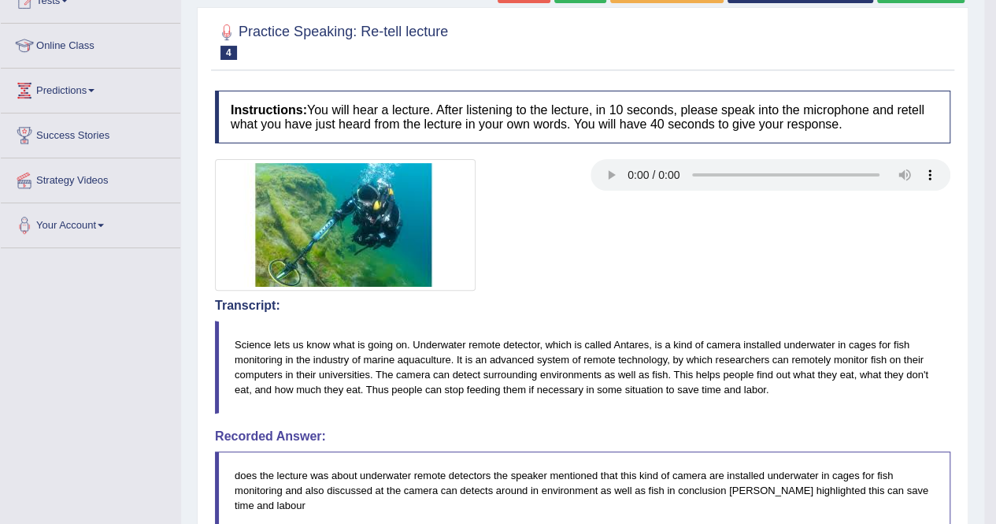 This screenshot has width=996, height=524. Describe the element at coordinates (331, 40) in the screenshot. I see `h2: Practice Speaking: Re-tell lecture` at that location.